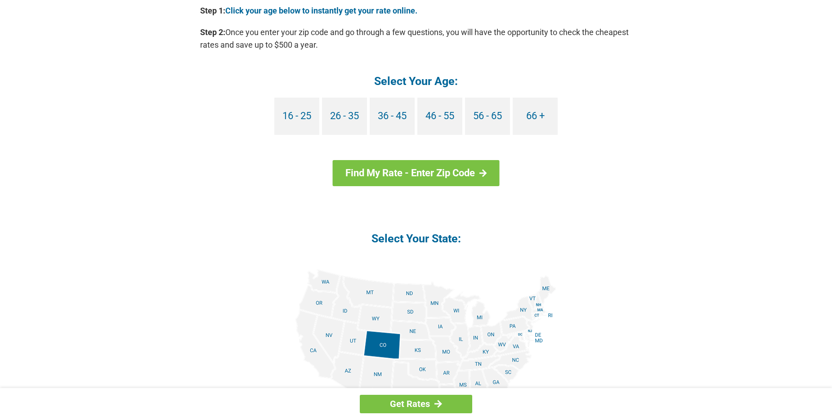 The height and width of the screenshot is (420, 832). What do you see at coordinates (213, 32) in the screenshot?
I see `b: Step 2:` at bounding box center [213, 32].